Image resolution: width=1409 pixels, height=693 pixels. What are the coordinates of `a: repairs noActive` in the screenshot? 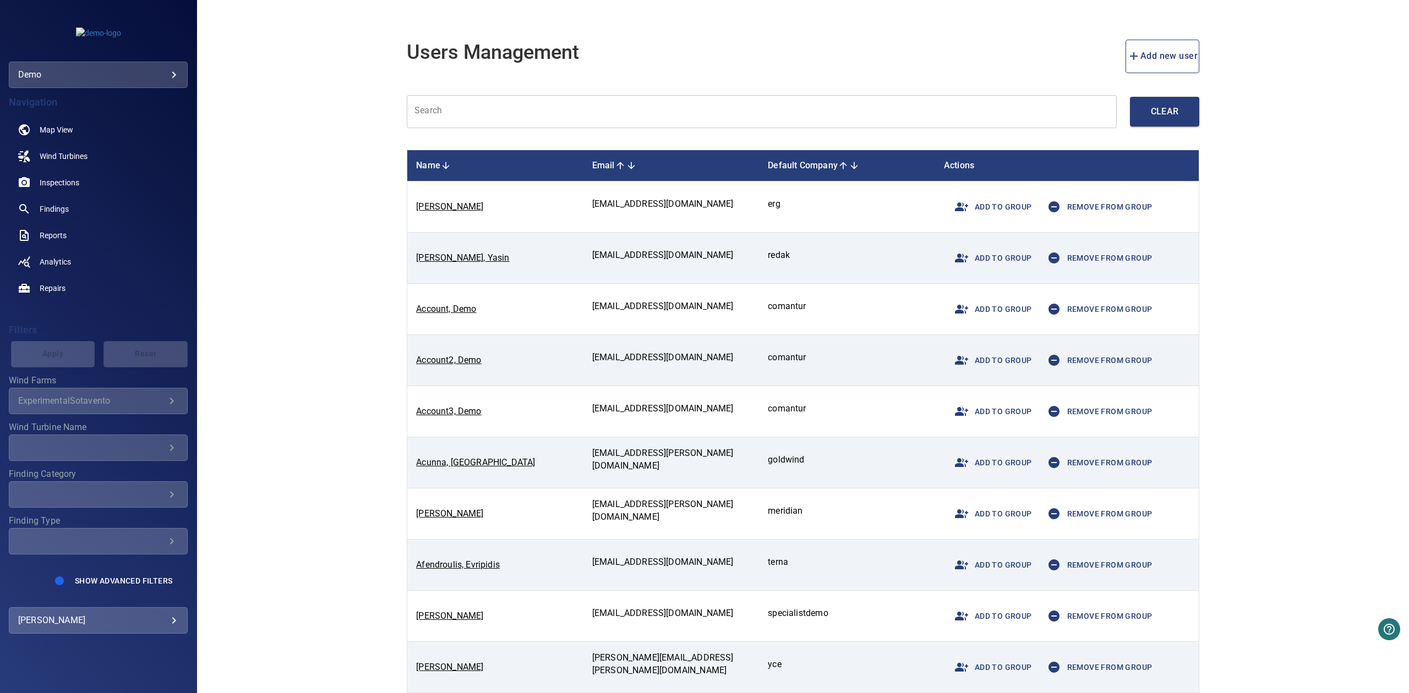 It's located at (98, 288).